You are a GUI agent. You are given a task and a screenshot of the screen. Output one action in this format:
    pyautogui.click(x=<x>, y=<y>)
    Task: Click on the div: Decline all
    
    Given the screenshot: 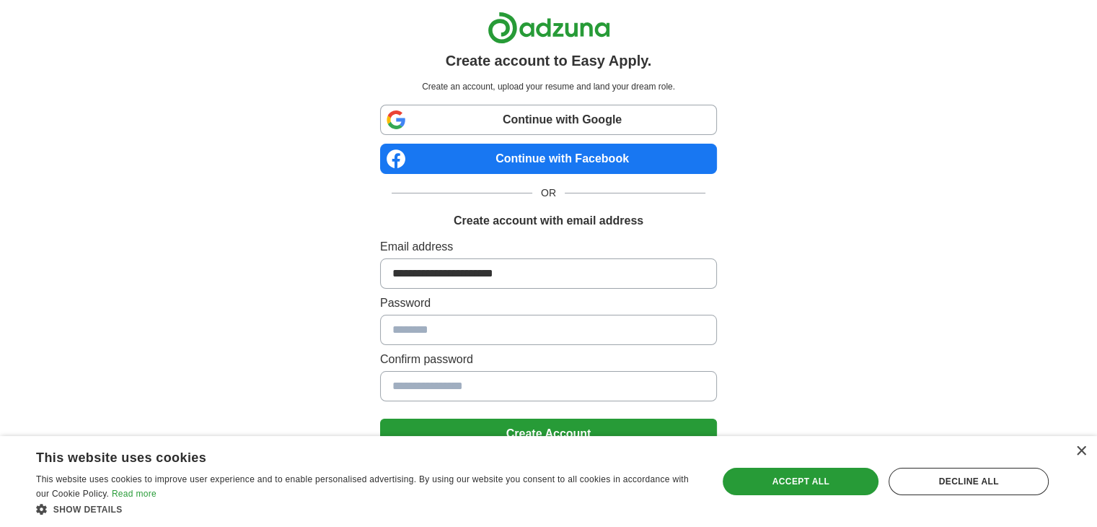 What is the action you would take?
    pyautogui.click(x=969, y=481)
    